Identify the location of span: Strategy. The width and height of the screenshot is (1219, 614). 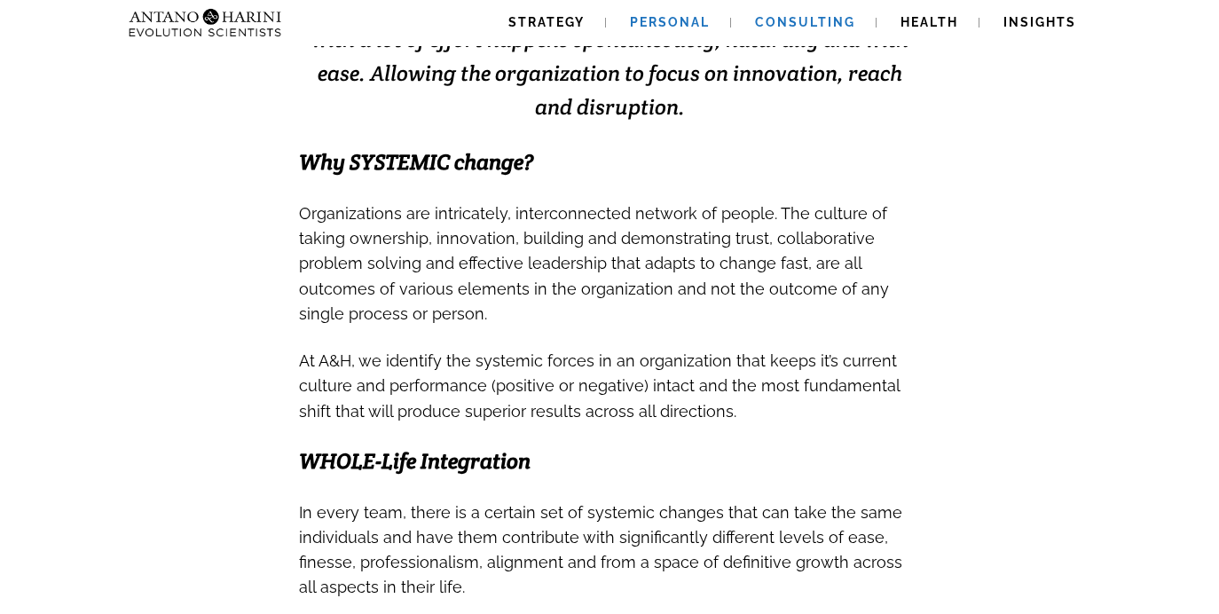
(546, 22).